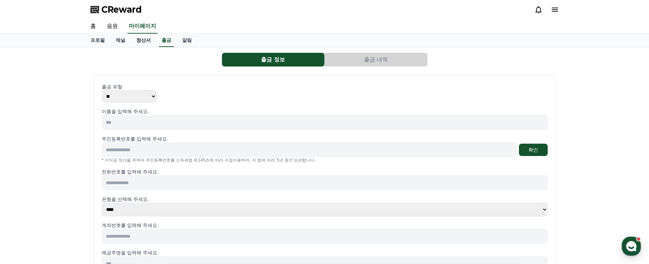 This screenshot has height=264, width=649. Describe the element at coordinates (325, 87) in the screenshot. I see `p: 출금 유형` at that location.